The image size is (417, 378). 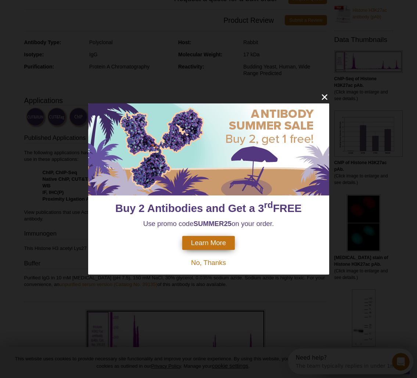 I want to click on span: Learn More, so click(x=209, y=243).